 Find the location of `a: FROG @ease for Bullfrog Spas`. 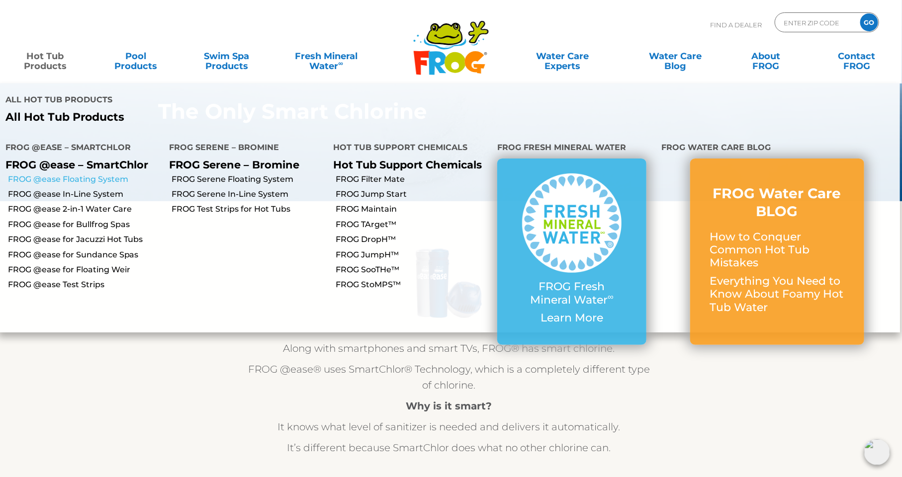

a: FROG @ease for Bullfrog Spas is located at coordinates (85, 225).